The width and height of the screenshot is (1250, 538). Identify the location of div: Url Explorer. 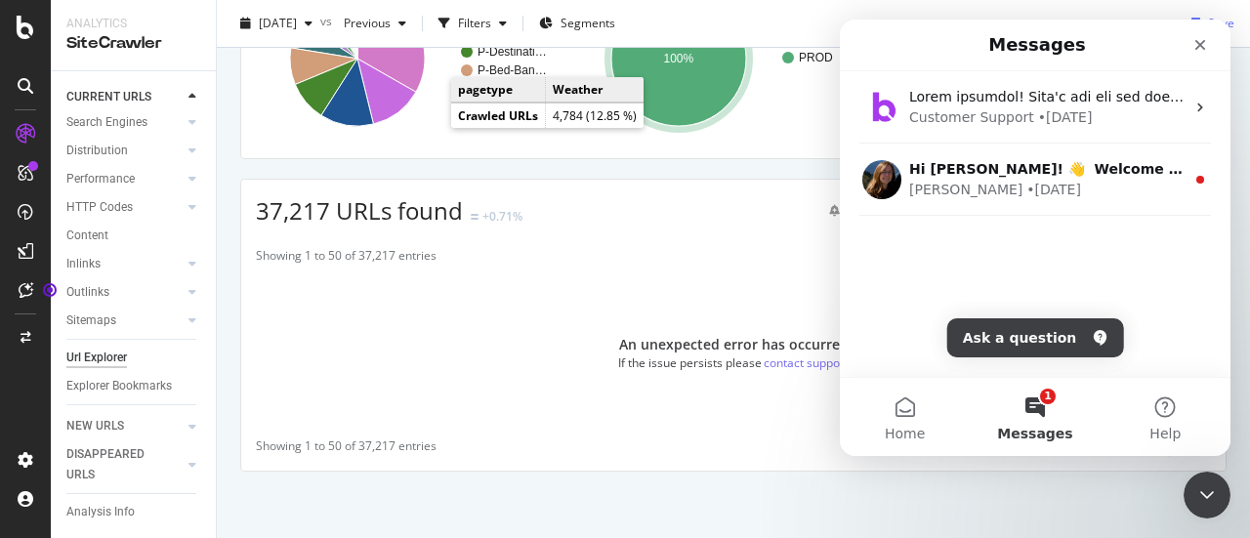
(97, 358).